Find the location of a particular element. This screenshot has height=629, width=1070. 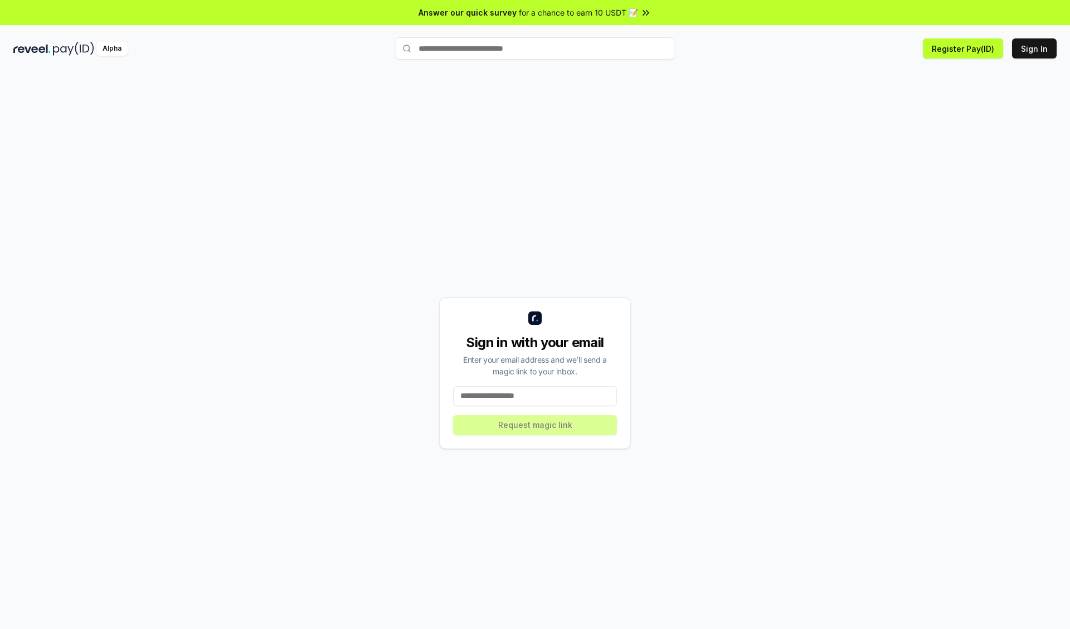

button: Sign In is located at coordinates (1034, 48).